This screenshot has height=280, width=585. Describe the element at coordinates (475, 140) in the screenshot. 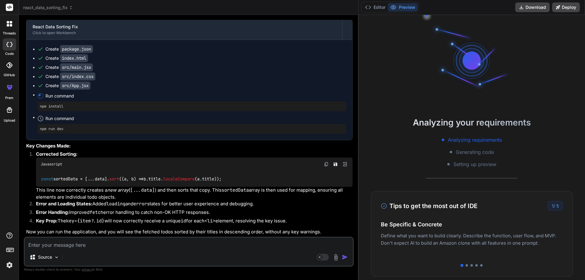

I see `span: Analyzing requirements` at that location.